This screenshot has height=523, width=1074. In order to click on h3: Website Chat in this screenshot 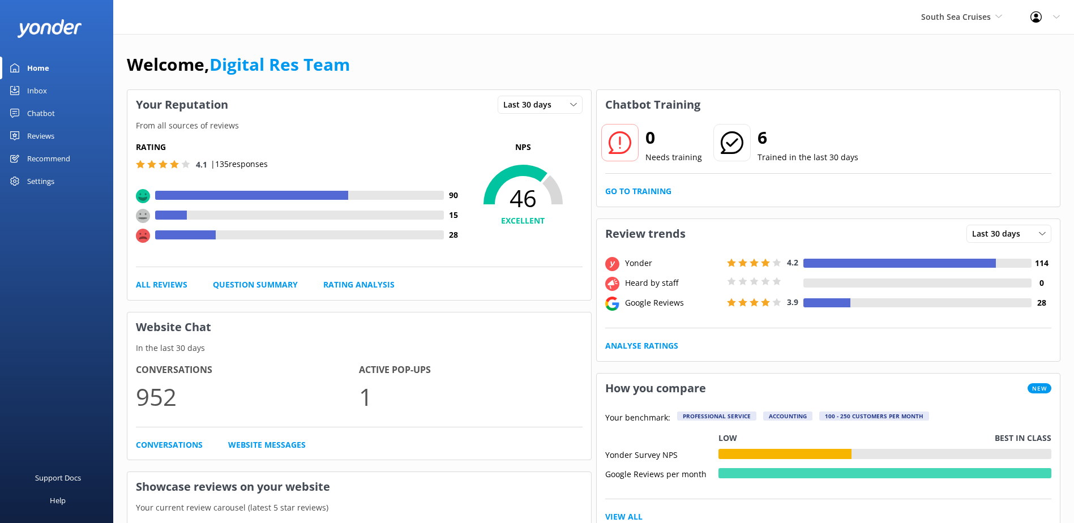, I will do `click(359, 327)`.